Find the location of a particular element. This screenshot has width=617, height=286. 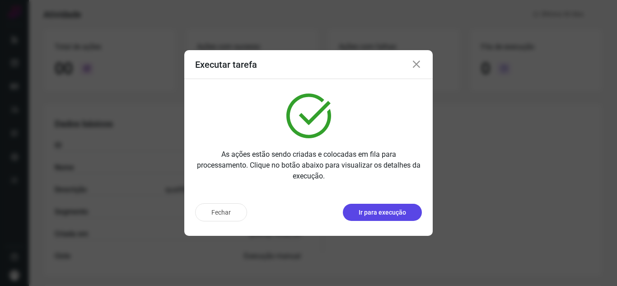

button: Fechar is located at coordinates (221, 212).